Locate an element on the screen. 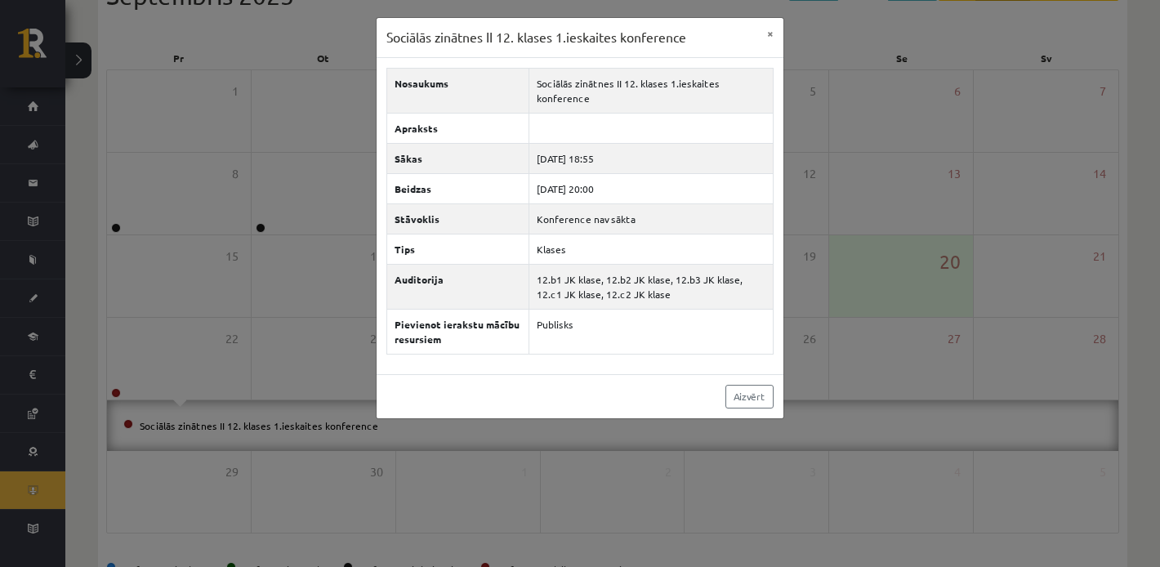  th: Stāvoklis is located at coordinates (458, 218).